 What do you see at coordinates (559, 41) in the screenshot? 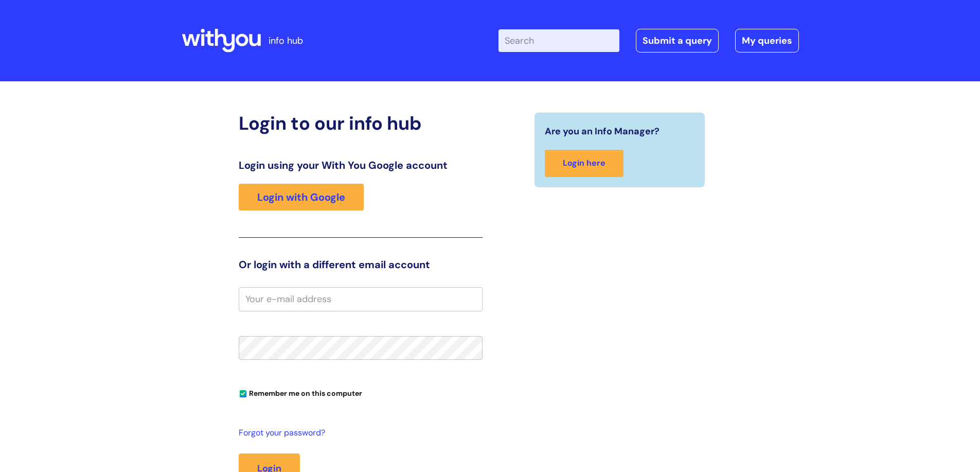
I see `input: Search` at bounding box center [559, 41].